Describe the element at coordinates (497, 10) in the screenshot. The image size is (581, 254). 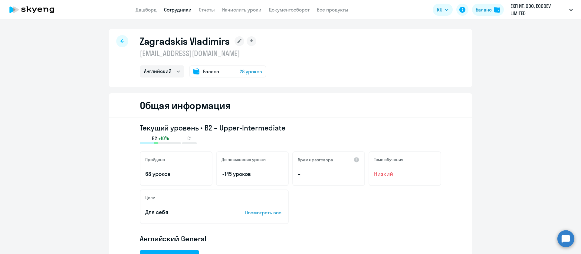
I see `img: balance` at that location.